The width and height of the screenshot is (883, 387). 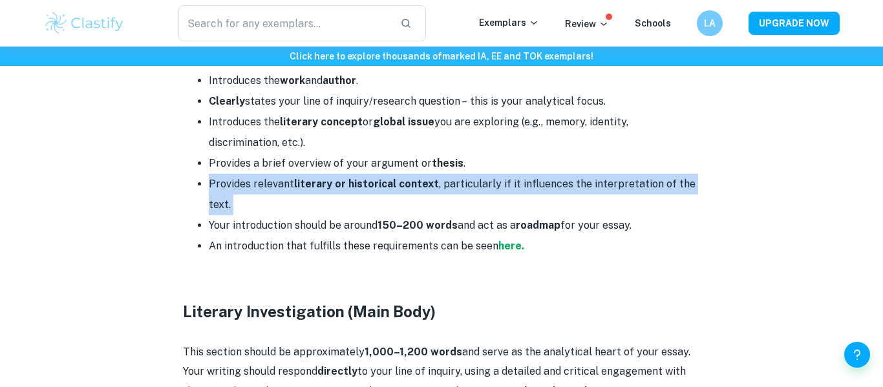 I want to click on h3: Literary Investigation (Main Body), so click(x=442, y=312).